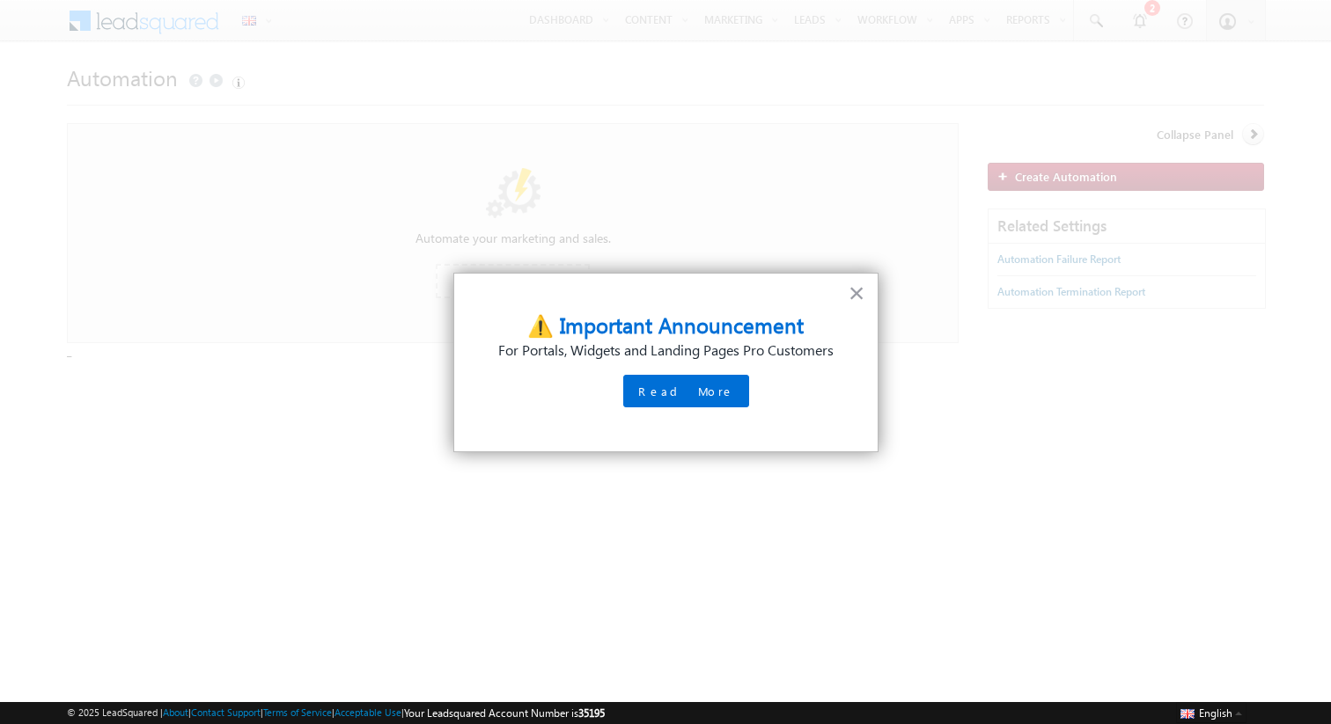  I want to click on a: Acceptable Use, so click(368, 712).